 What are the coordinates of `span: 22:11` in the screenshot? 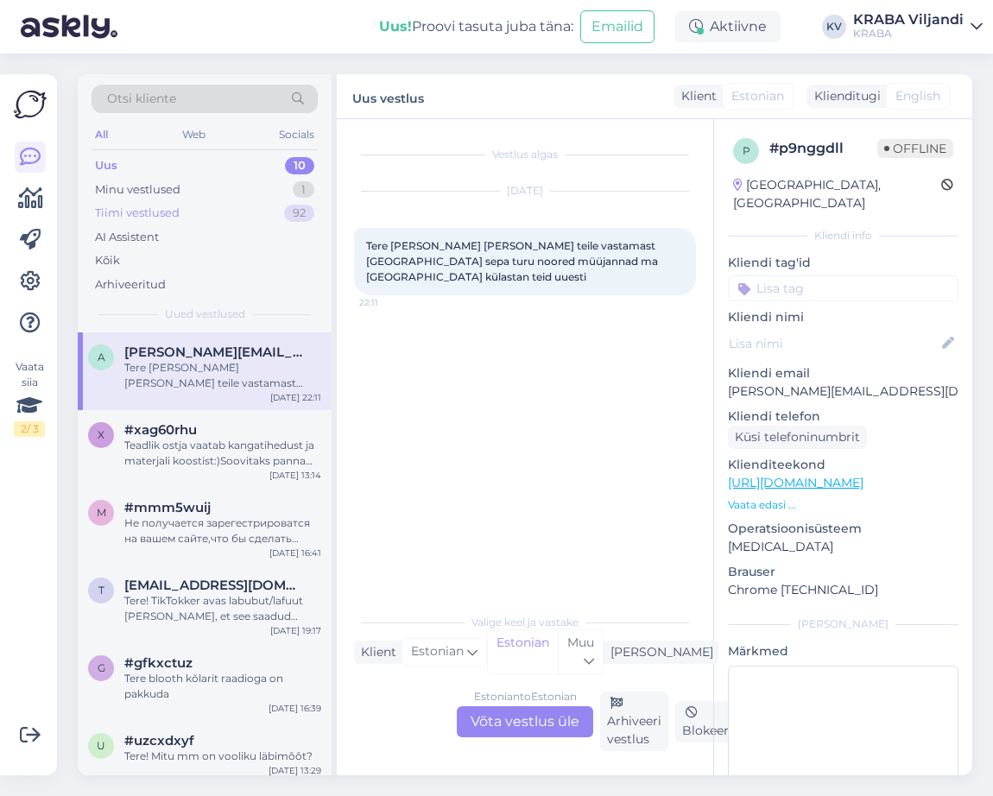 It's located at (391, 302).